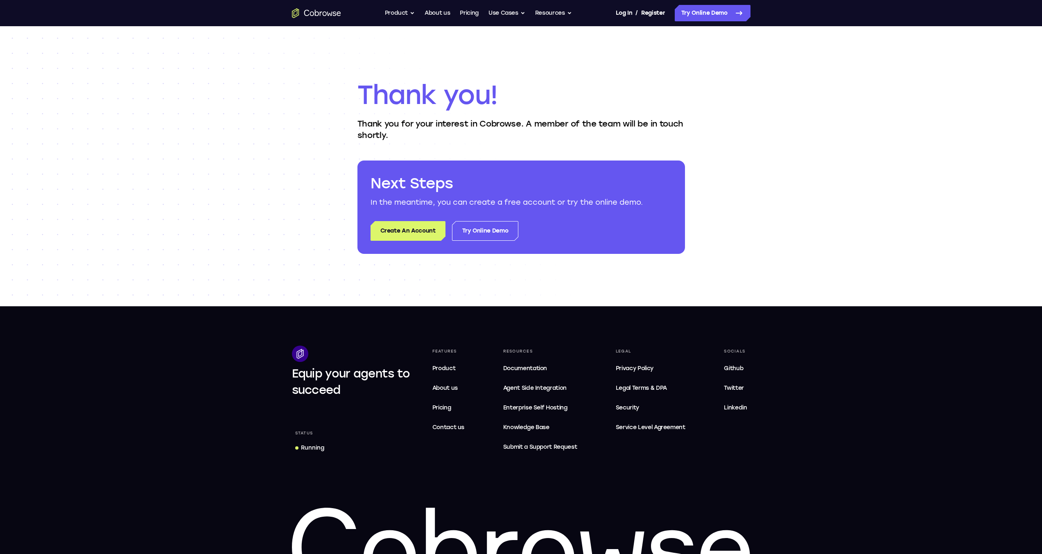  I want to click on a: Twitter, so click(735, 388).